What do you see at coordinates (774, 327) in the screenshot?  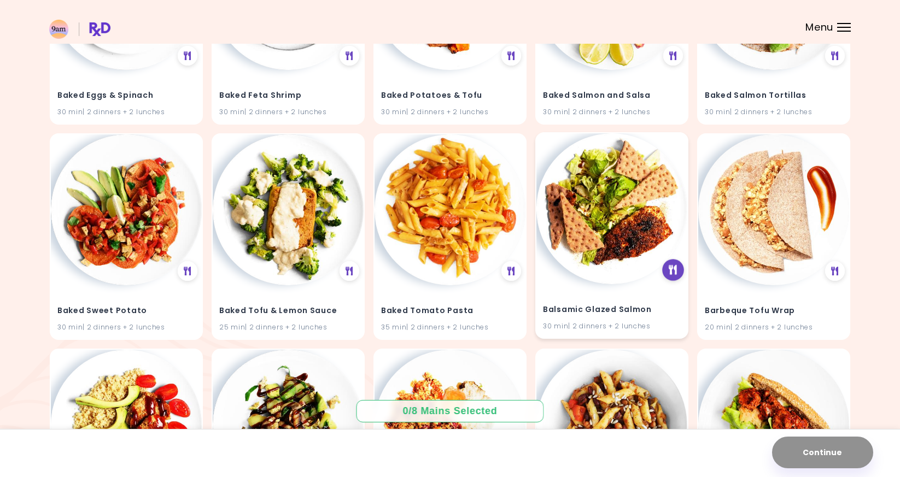 I see `div: 20 min | 2 dinners + 2 lunches` at bounding box center [774, 327].